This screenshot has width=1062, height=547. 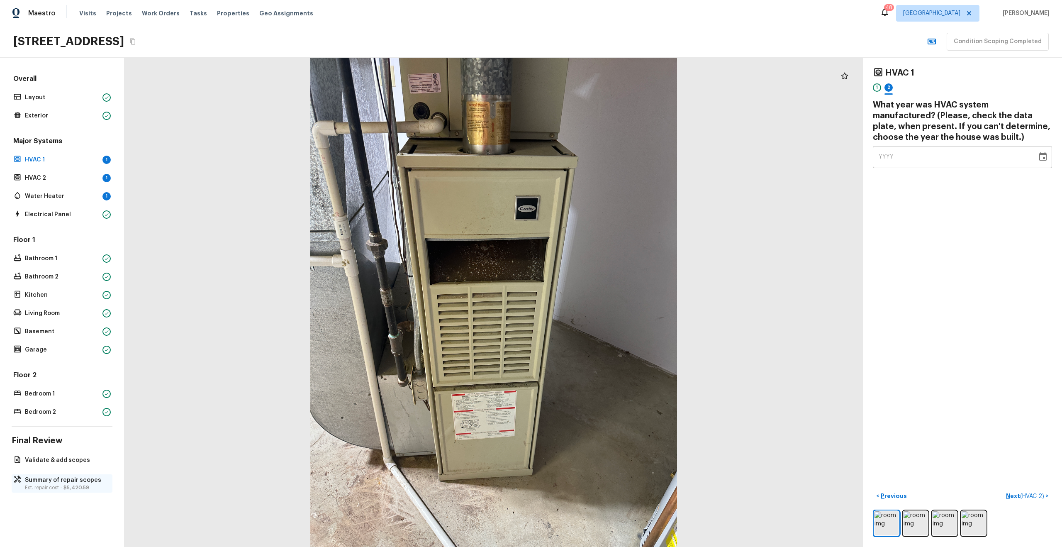 What do you see at coordinates (892, 496) in the screenshot?
I see `p: Previous` at bounding box center [892, 496].